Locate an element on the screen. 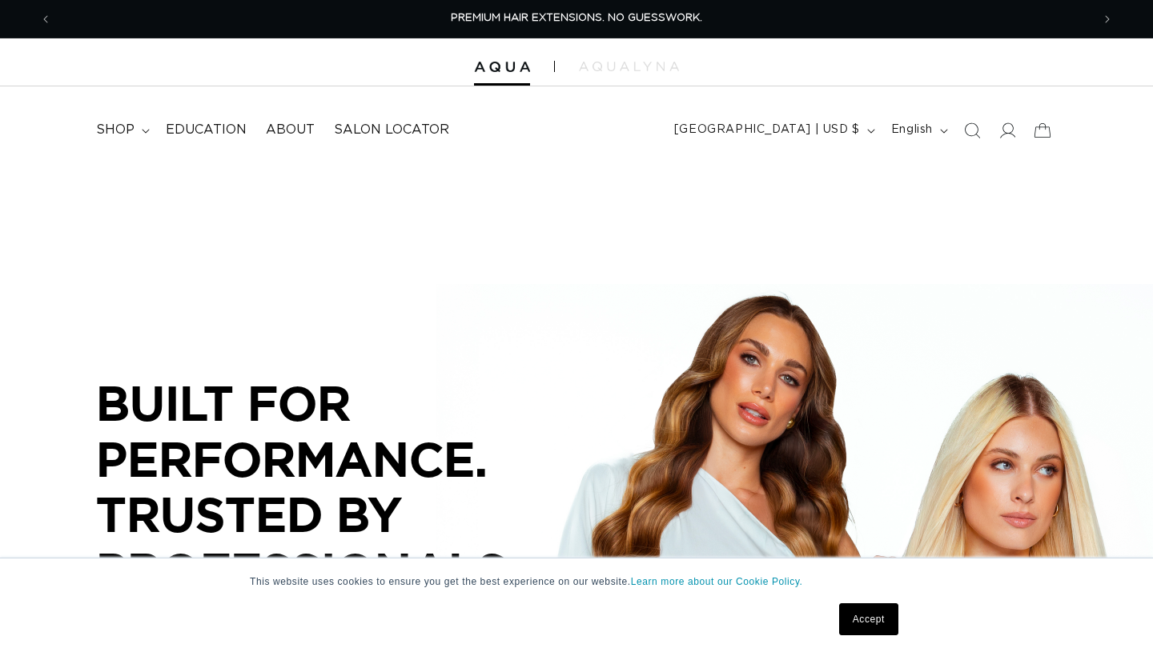 This screenshot has width=1153, height=656. span: shop is located at coordinates (115, 130).